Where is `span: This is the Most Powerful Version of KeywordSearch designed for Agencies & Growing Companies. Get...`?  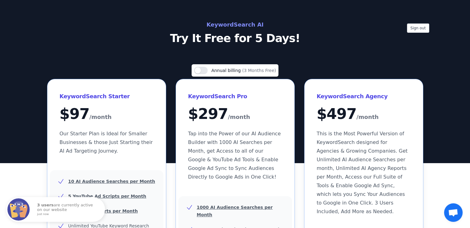
span: This is the Most Powerful Version of KeywordSearch designed for Agencies & Growing Companies. Get... is located at coordinates (362, 172).